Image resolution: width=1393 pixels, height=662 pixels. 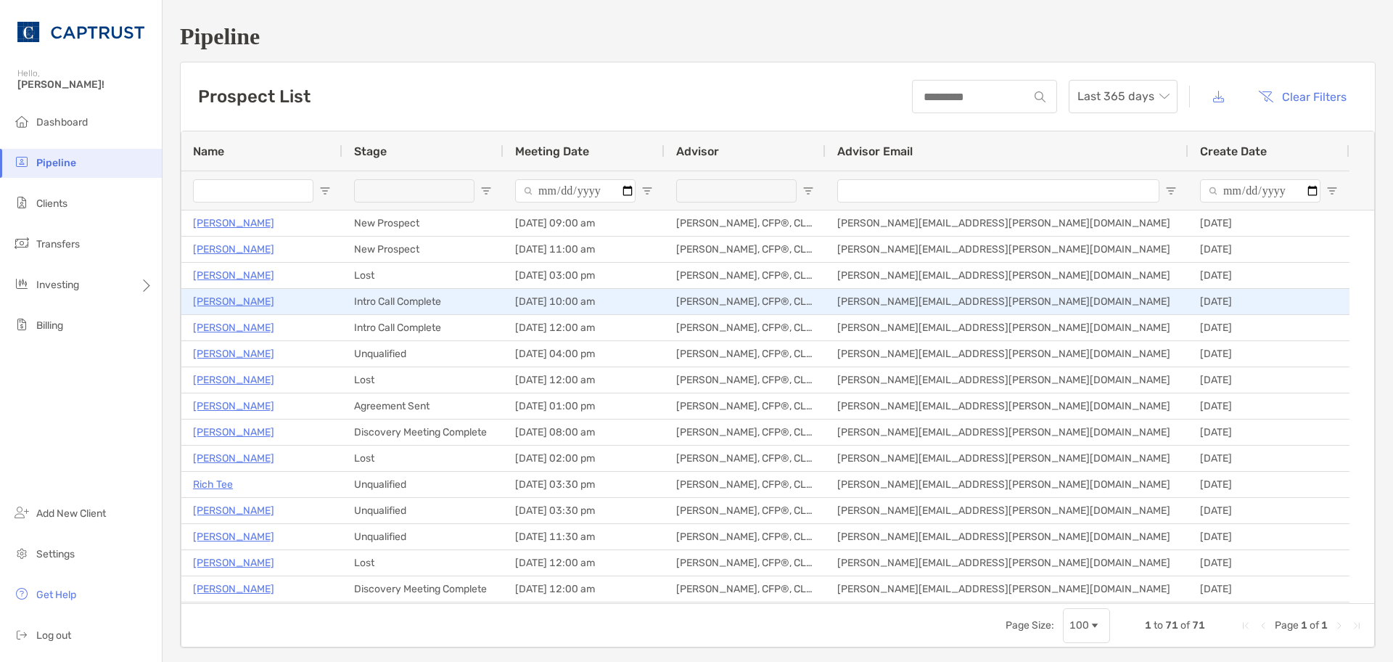 What do you see at coordinates (213, 484) in the screenshot?
I see `p: Rich Tee` at bounding box center [213, 484].